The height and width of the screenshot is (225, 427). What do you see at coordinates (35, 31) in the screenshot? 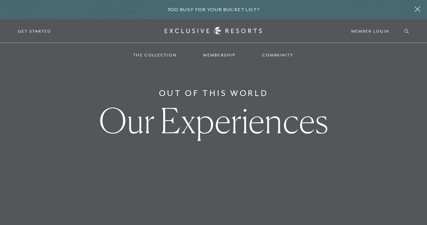
I see `a: Get Started` at bounding box center [35, 31].